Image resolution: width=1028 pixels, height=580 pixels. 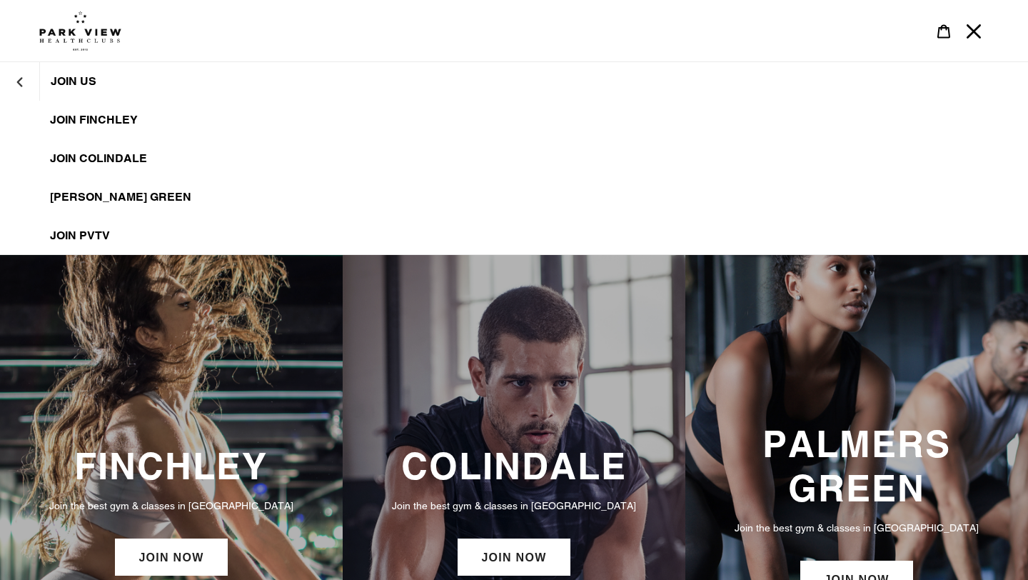 I want to click on a: JOIN NOW: Colindale Membership, so click(x=513, y=557).